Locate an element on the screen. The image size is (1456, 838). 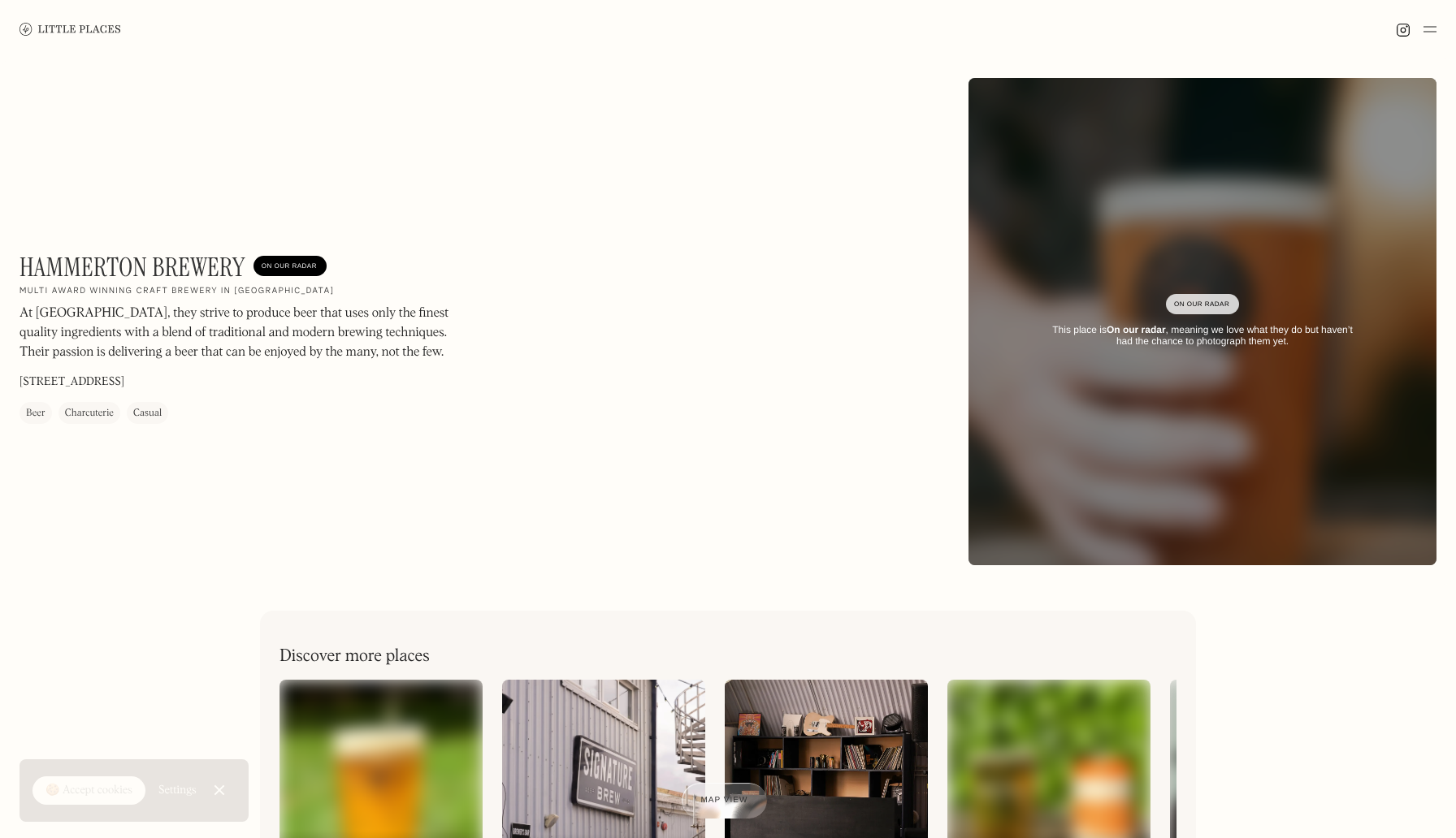
a: Map view is located at coordinates (725, 801).